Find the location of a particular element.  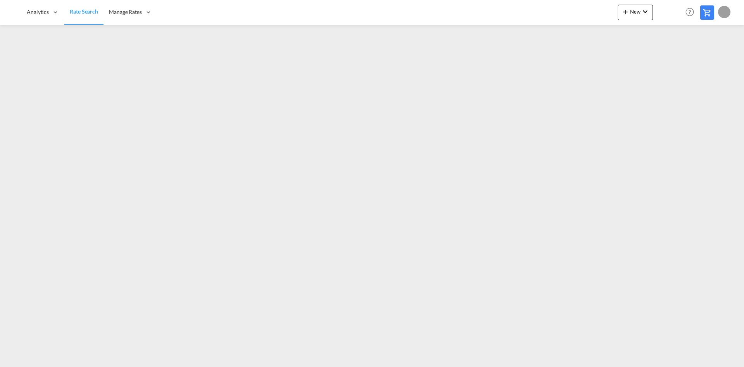

span: Manage Rates is located at coordinates (125, 12).